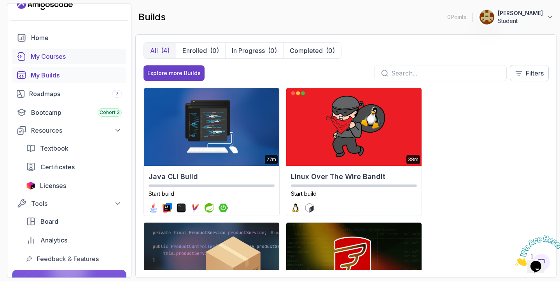 This screenshot has height=281, width=560. What do you see at coordinates (165, 51) in the screenshot?
I see `div: (4)` at bounding box center [165, 51].